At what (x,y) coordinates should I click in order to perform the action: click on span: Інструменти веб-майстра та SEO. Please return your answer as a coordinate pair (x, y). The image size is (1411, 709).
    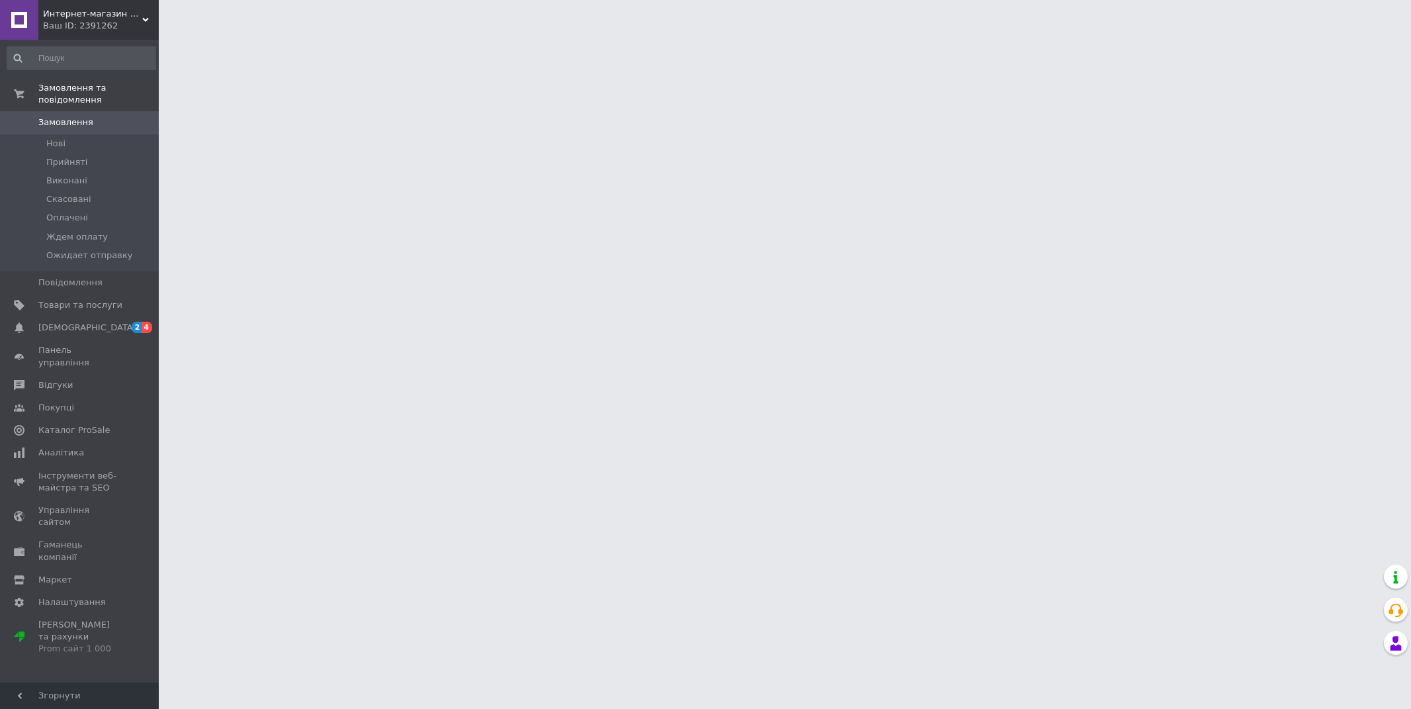
    Looking at the image, I should click on (80, 482).